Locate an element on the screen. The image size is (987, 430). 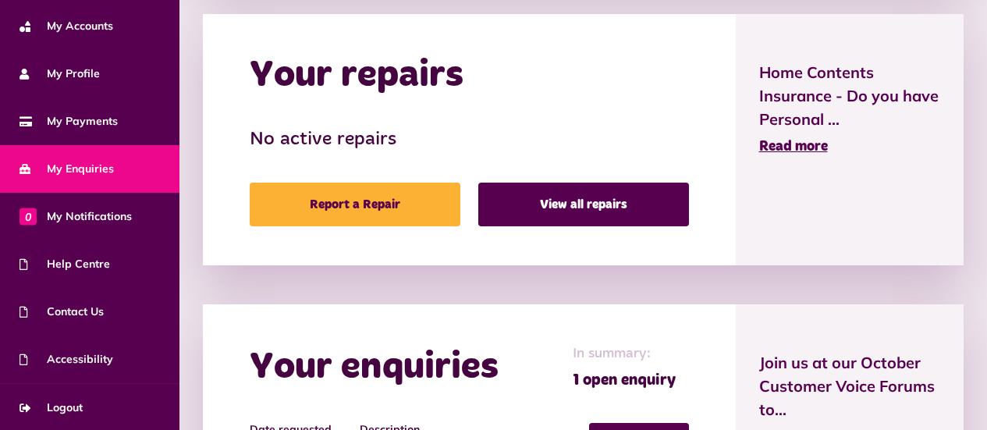
span: Logout is located at coordinates (51, 407).